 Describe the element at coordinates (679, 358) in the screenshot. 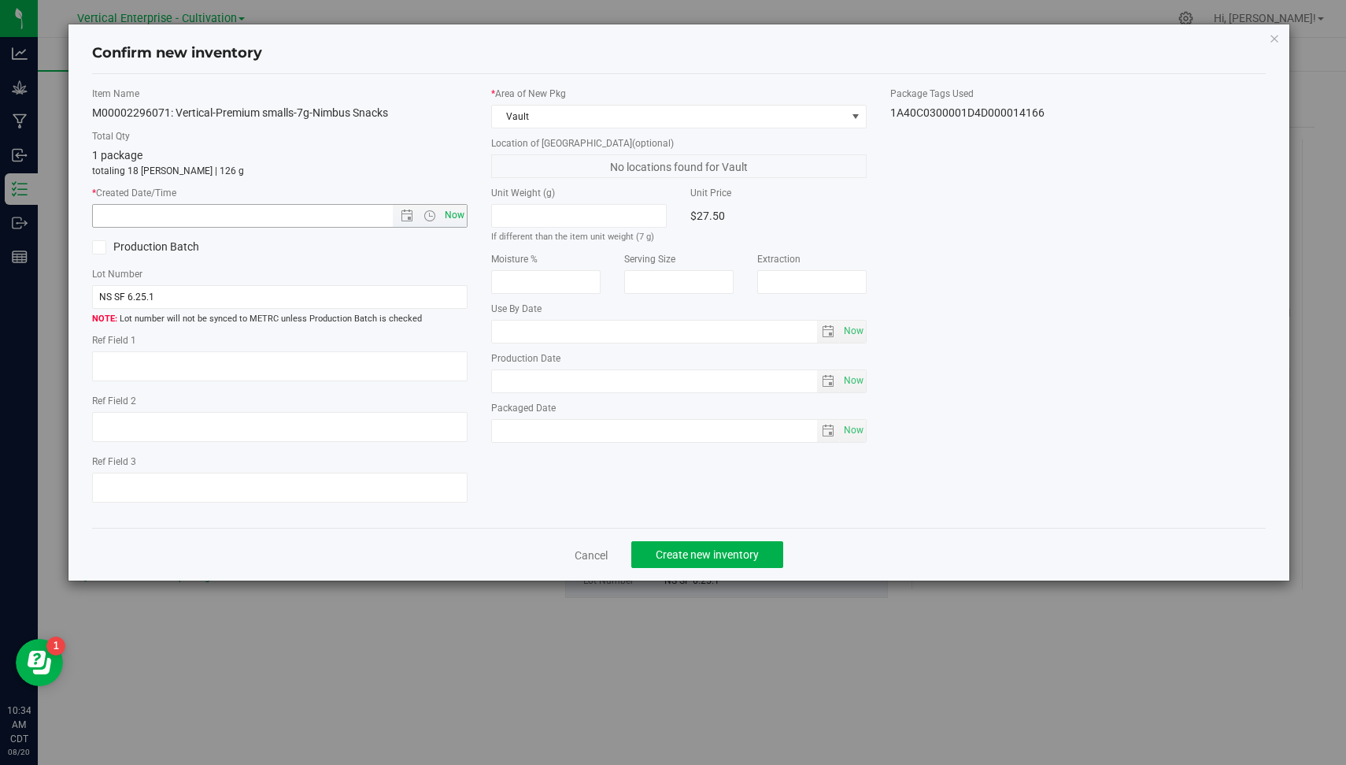

I see `label: Production Date` at that location.